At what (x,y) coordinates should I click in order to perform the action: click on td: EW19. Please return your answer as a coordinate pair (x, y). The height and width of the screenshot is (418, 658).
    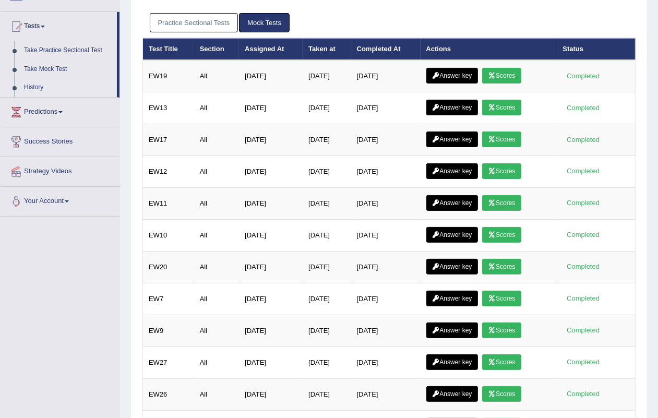
    Looking at the image, I should click on (169, 76).